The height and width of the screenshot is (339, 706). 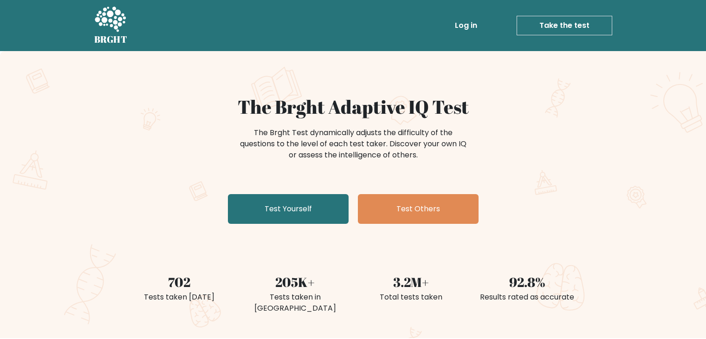 I want to click on a: Log in, so click(x=466, y=26).